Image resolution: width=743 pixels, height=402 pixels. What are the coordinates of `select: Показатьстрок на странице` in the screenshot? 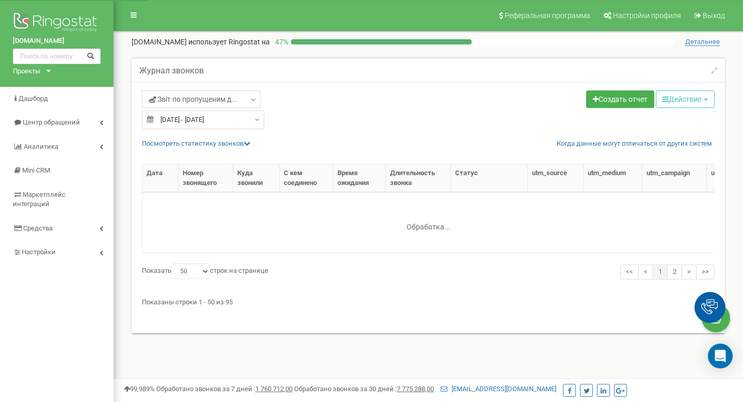 It's located at (190, 271).